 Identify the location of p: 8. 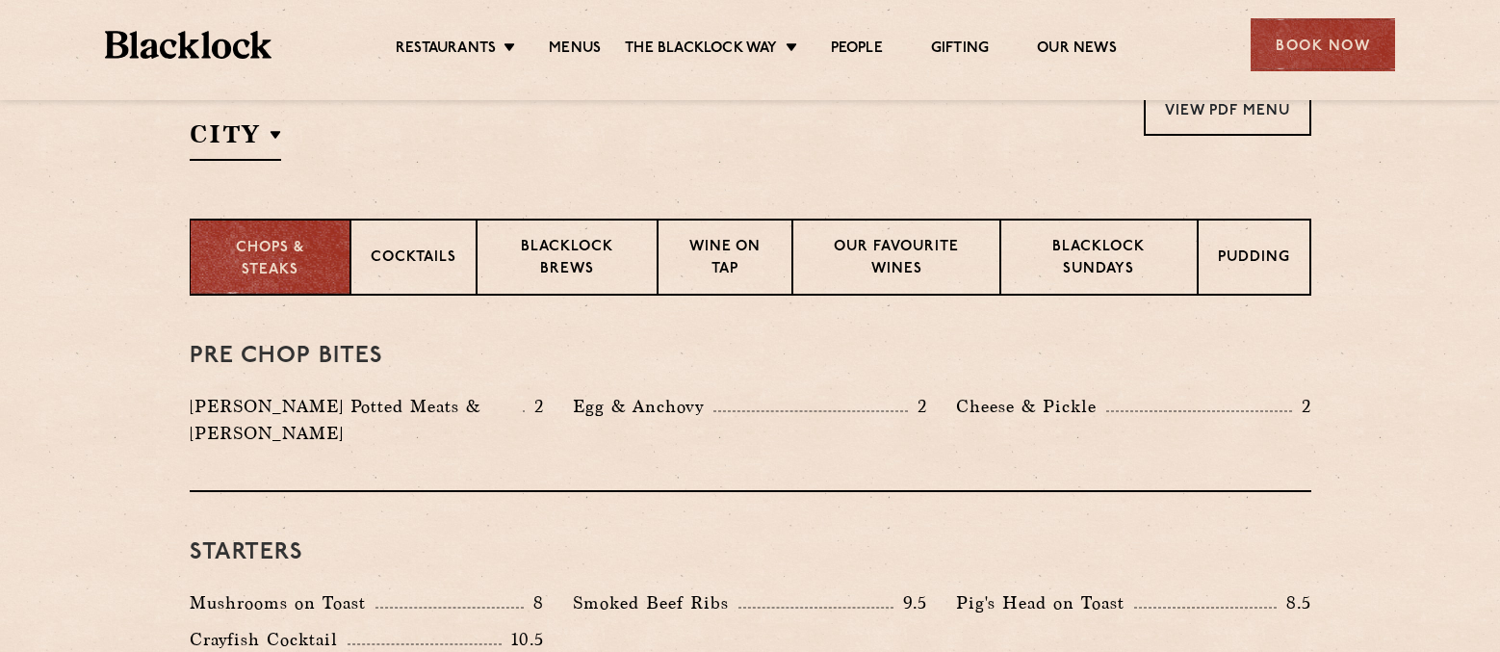
(533, 603).